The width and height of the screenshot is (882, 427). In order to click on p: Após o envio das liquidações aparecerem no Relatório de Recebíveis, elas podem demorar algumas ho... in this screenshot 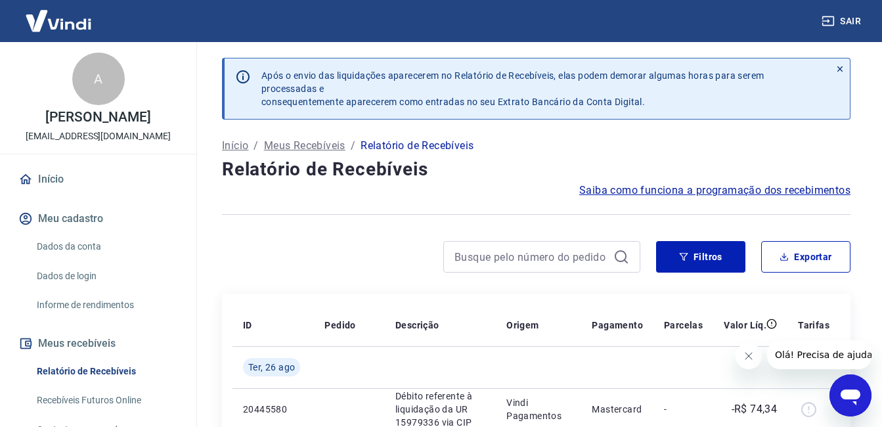, I will do `click(540, 89)`.